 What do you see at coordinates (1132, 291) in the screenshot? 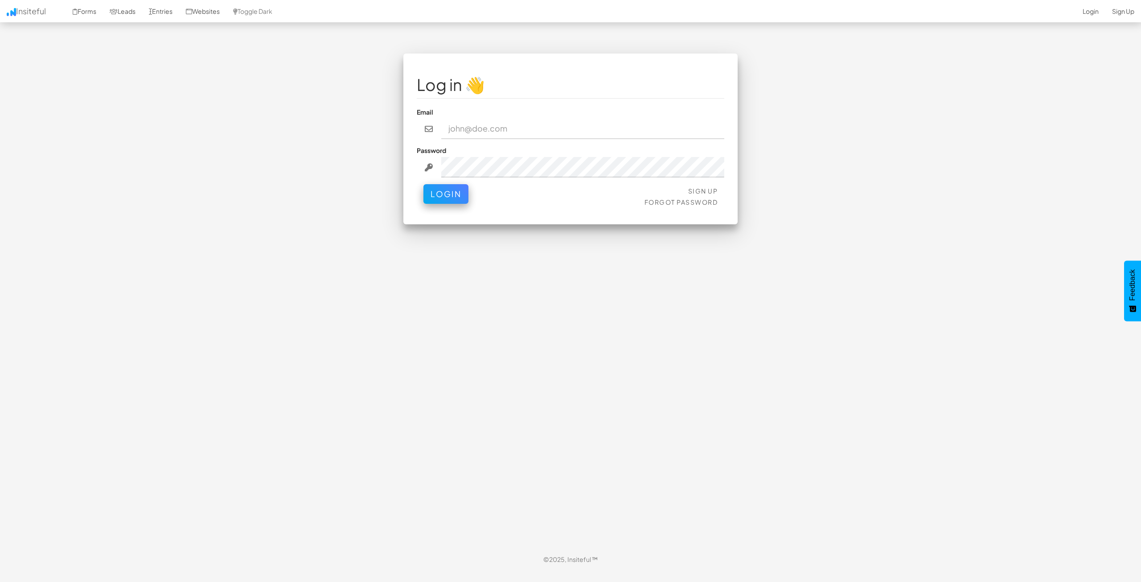
I see `button: Feedback - Show survey` at bounding box center [1132, 291].